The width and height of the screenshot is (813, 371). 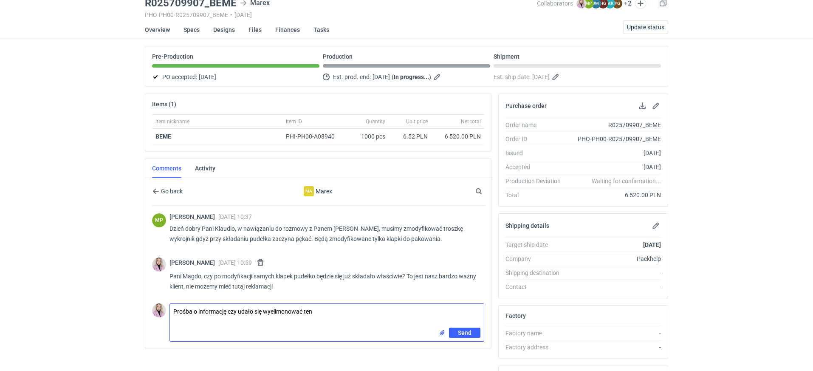 What do you see at coordinates (487, 191) in the screenshot?
I see `input: Search` at bounding box center [487, 191].